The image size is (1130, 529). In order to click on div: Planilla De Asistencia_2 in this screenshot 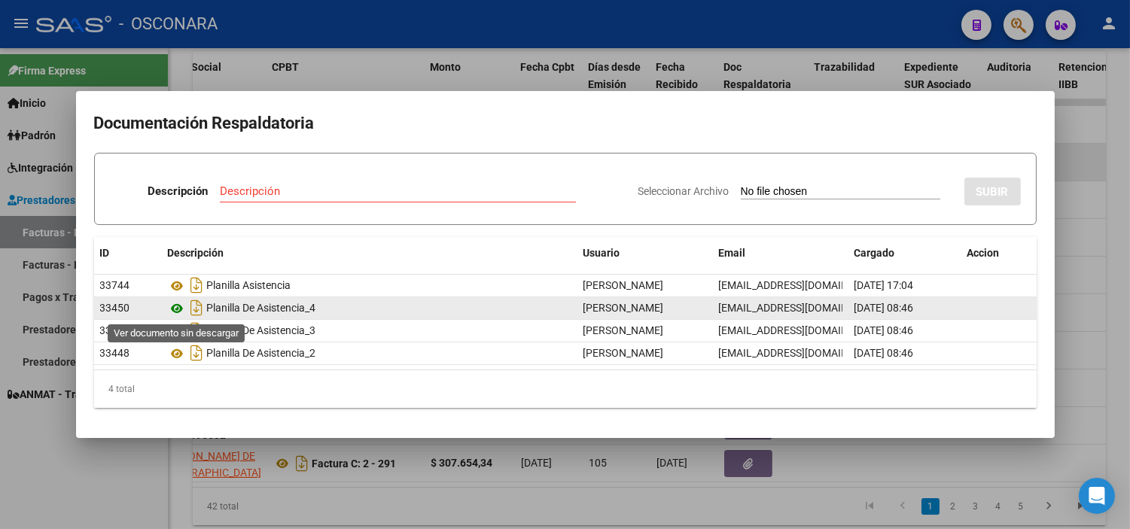, I will do `click(370, 353)`.